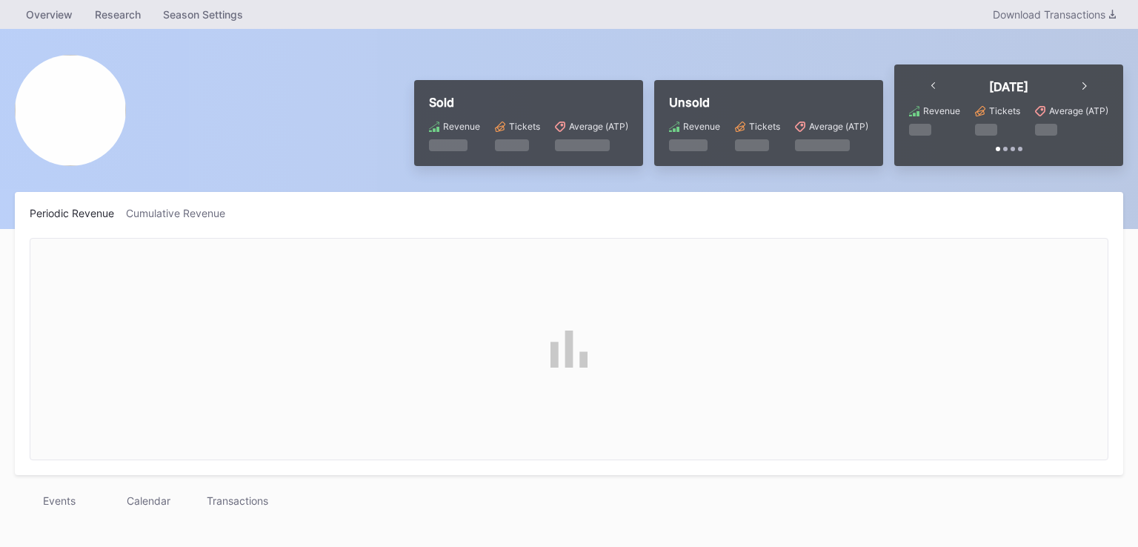 This screenshot has height=547, width=1138. I want to click on div: Sold, so click(528, 102).